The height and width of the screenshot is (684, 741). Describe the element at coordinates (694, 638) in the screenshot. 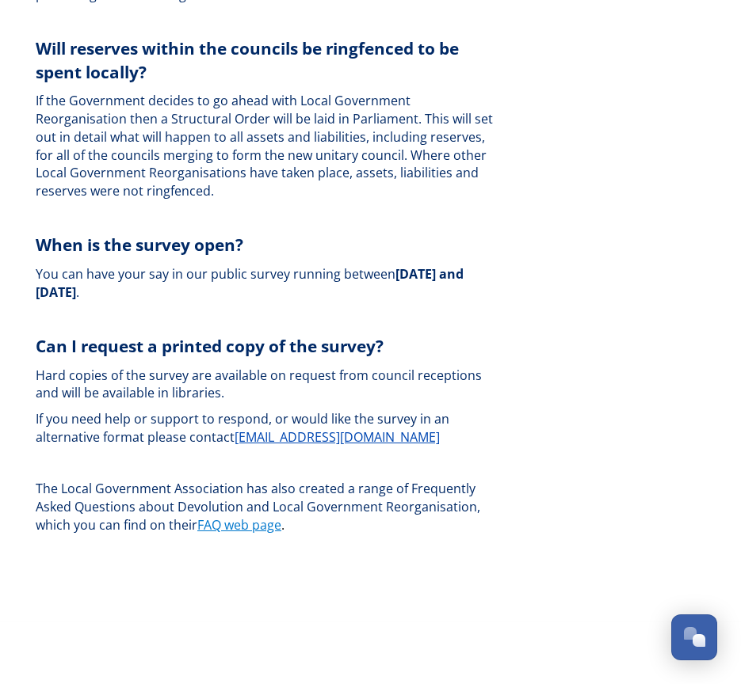

I see `button: Open Chat` at that location.